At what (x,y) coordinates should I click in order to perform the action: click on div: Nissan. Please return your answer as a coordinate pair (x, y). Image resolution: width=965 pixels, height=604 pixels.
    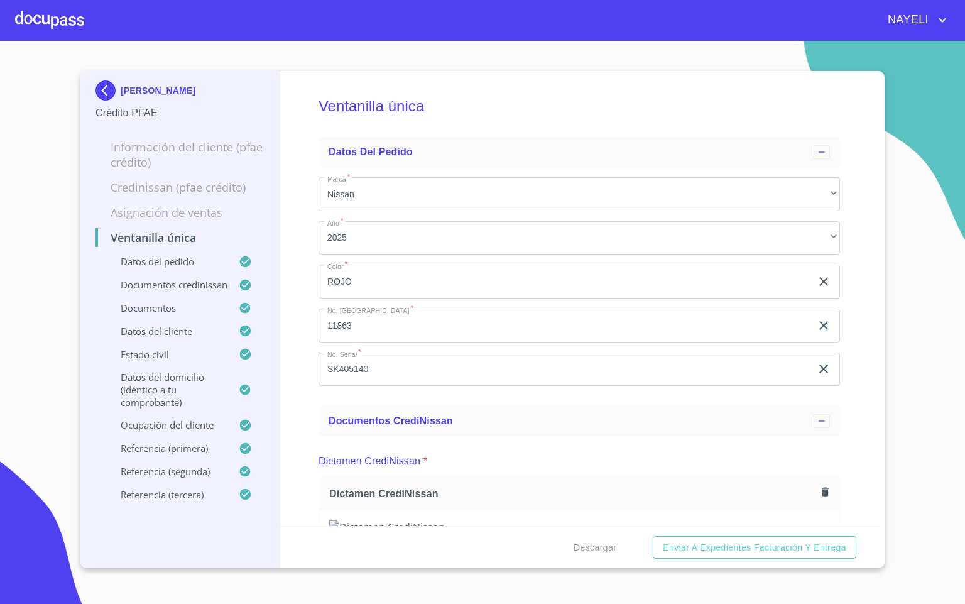
    Looking at the image, I should click on (579, 194).